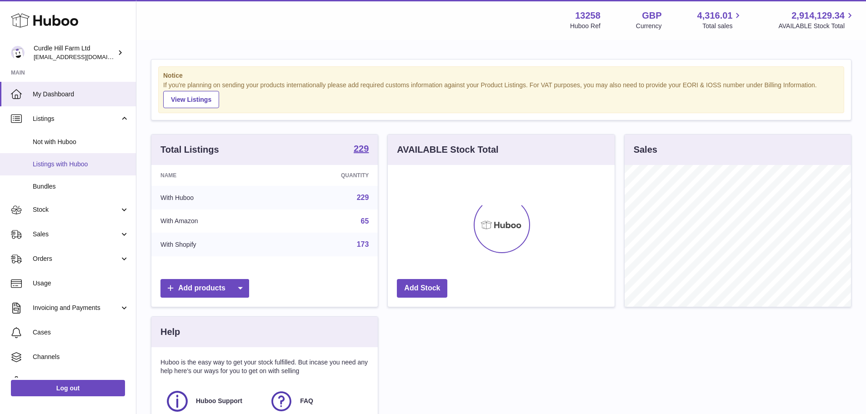  Describe the element at coordinates (81, 94) in the screenshot. I see `span: My Dashboard` at that location.